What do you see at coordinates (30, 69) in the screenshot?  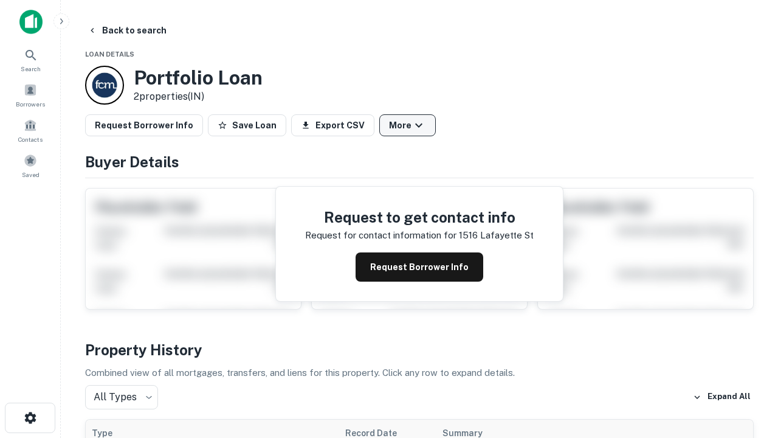 I see `span: Search` at bounding box center [30, 69].